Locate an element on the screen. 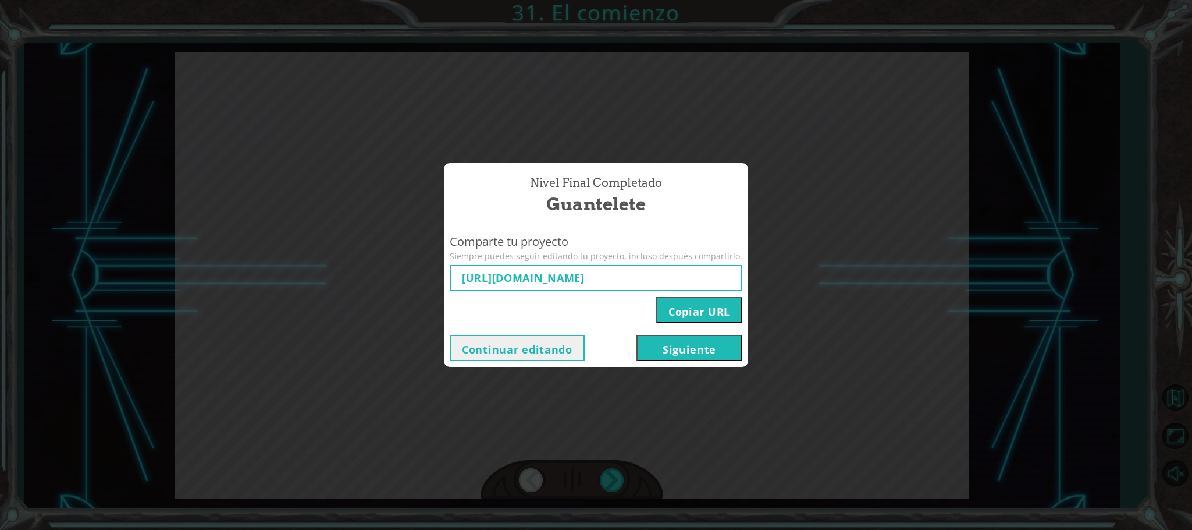  span: Comparte tu proyecto is located at coordinates (596, 242).